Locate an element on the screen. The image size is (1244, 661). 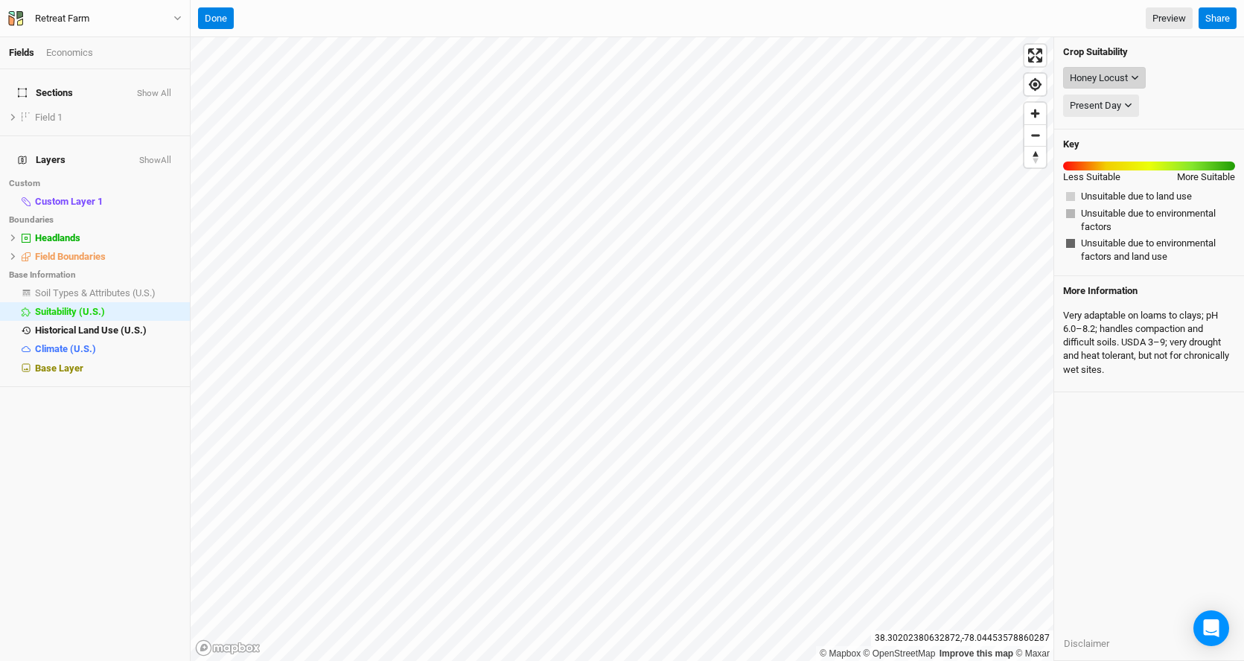
button: Show All is located at coordinates (154, 94).